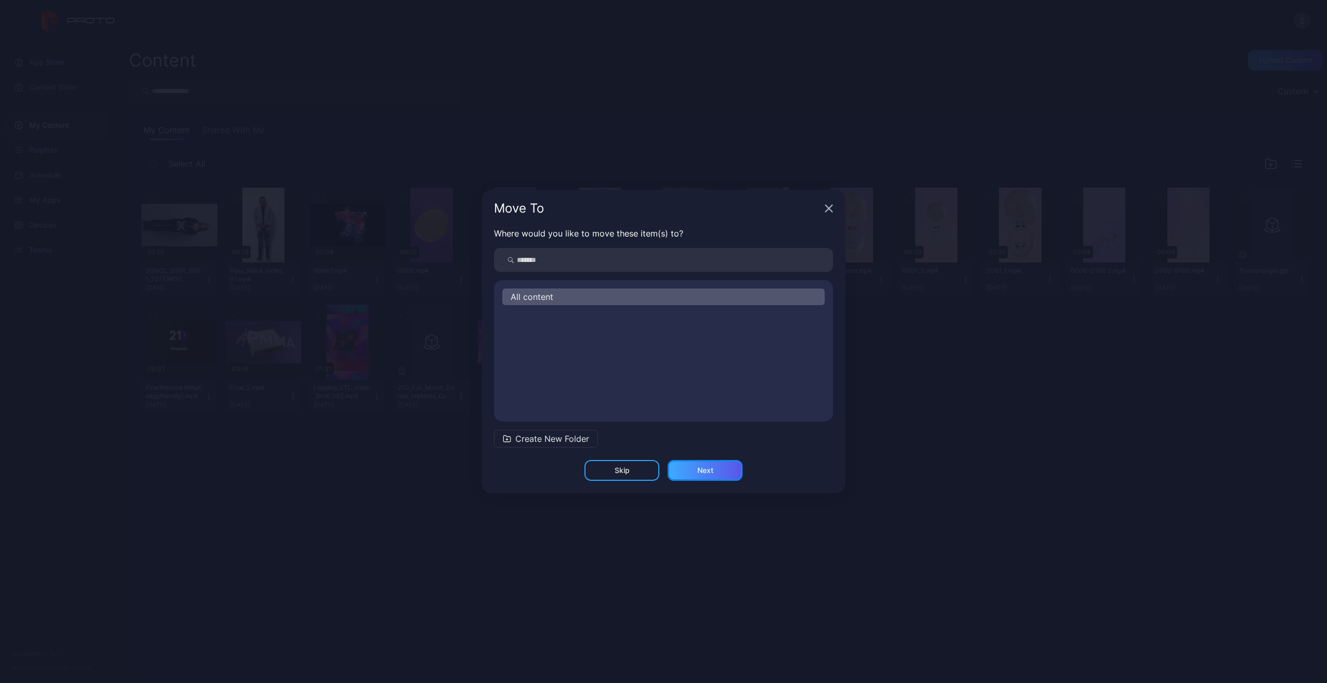 This screenshot has width=1327, height=683. I want to click on button: Next, so click(705, 471).